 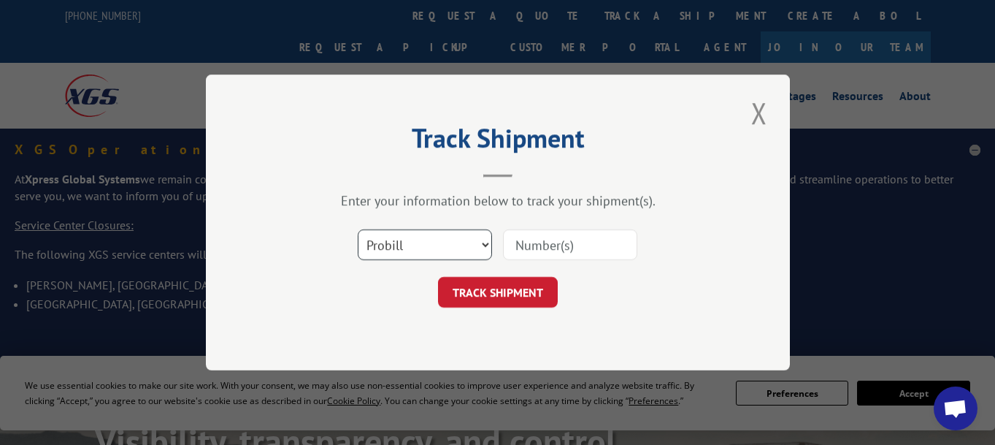 What do you see at coordinates (498, 142) in the screenshot?
I see `h2: Track Shipment` at bounding box center [498, 142].